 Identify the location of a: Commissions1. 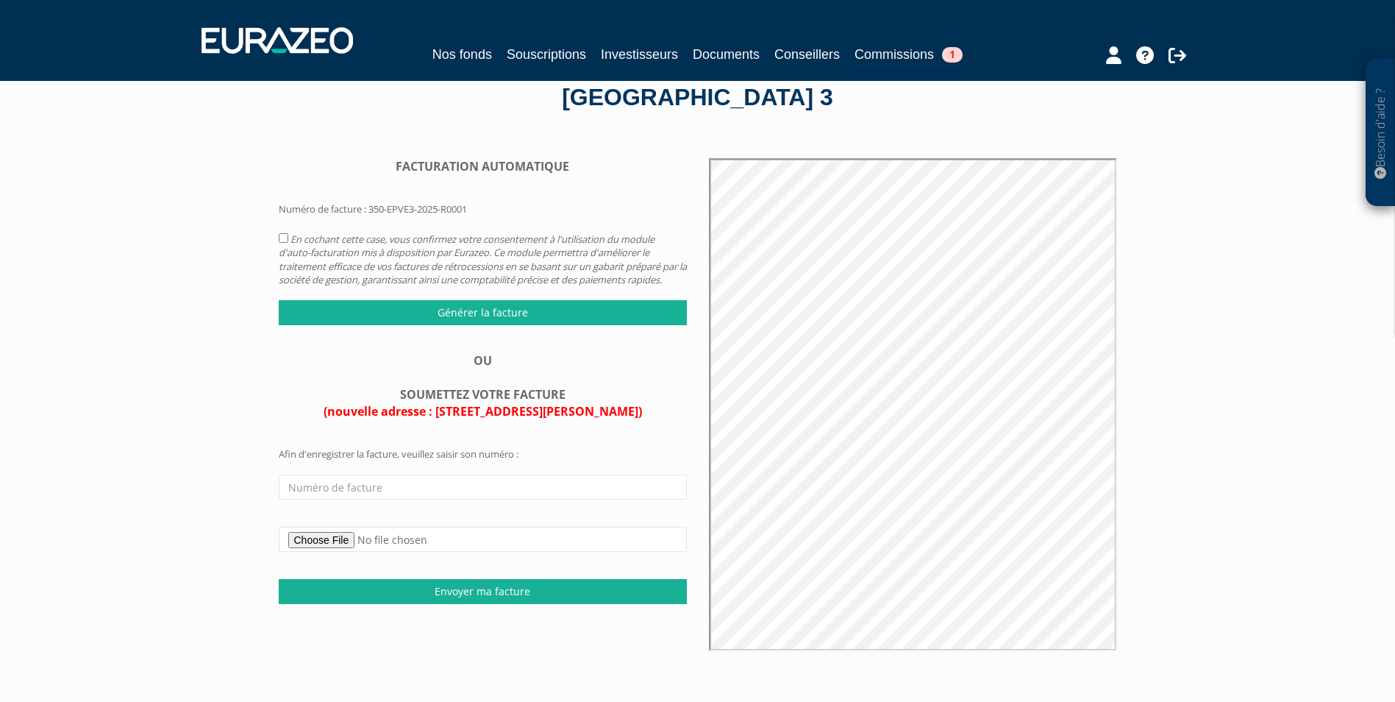
(908, 55).